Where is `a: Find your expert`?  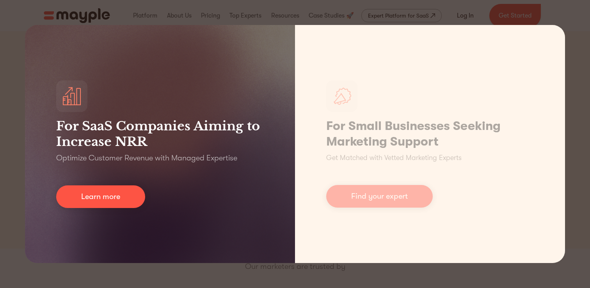
a: Find your expert is located at coordinates (379, 196).